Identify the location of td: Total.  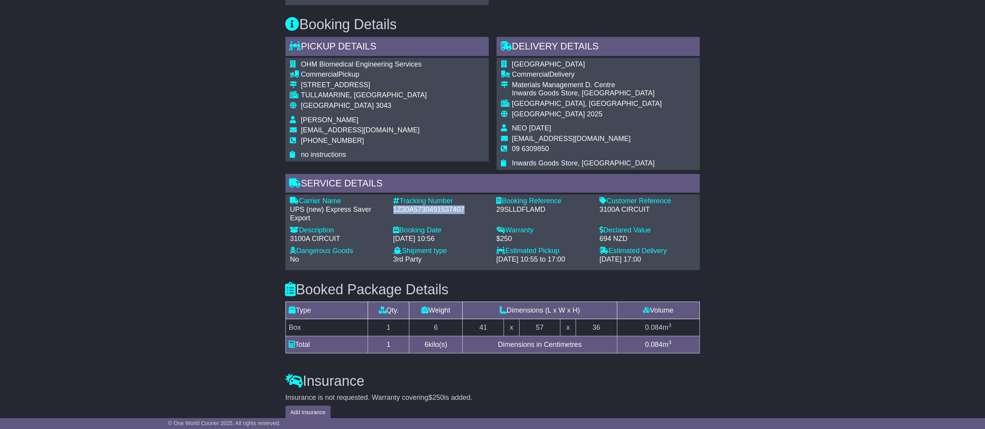
(327, 345).